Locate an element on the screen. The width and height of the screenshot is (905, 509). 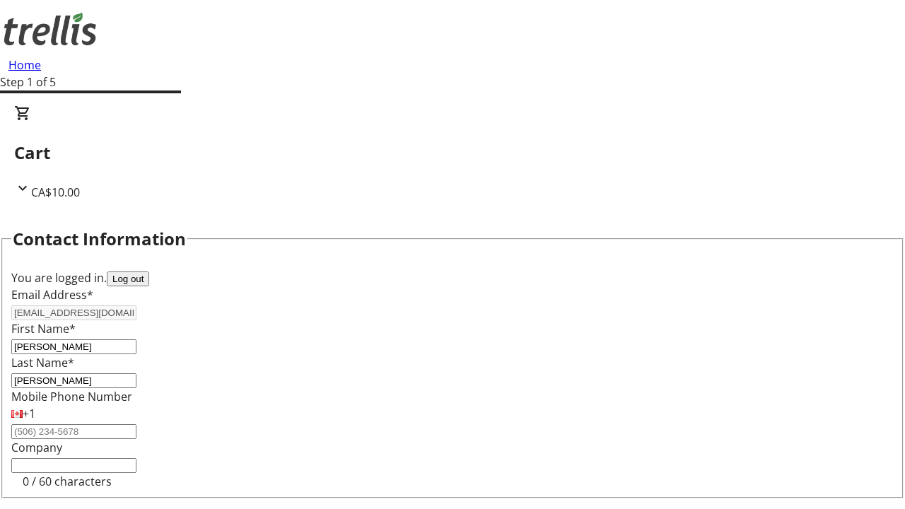
label: Mobile Phone Number is located at coordinates (71, 397).